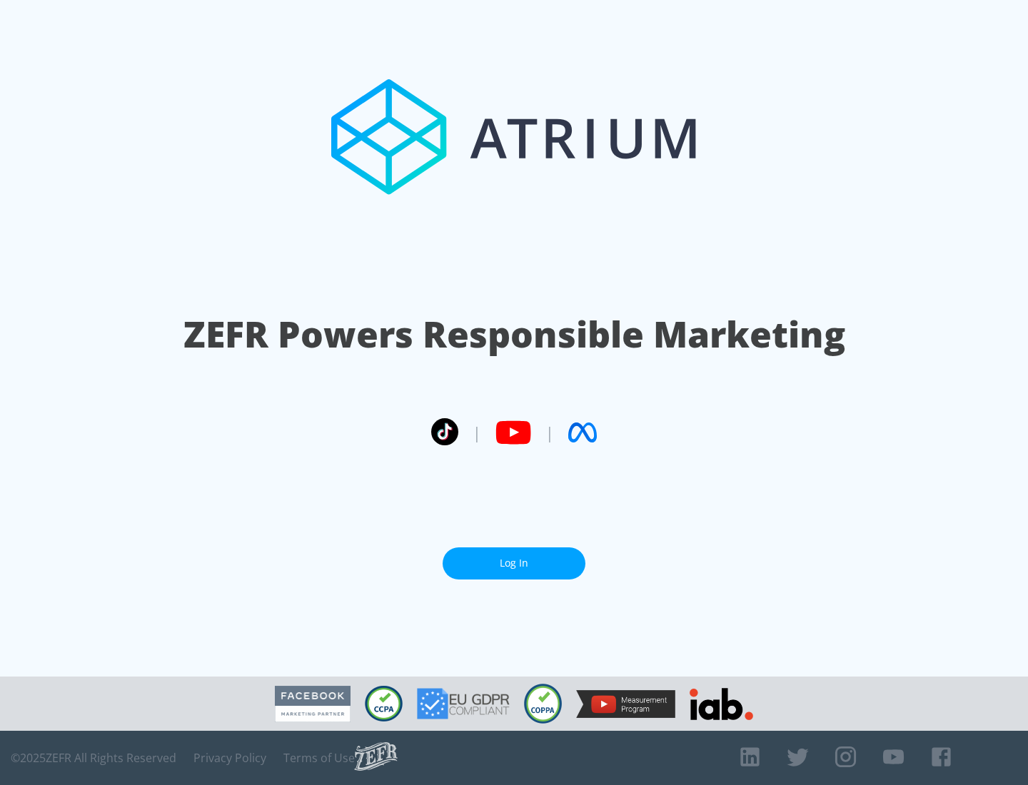  Describe the element at coordinates (319, 758) in the screenshot. I see `a: Terms of Use` at that location.